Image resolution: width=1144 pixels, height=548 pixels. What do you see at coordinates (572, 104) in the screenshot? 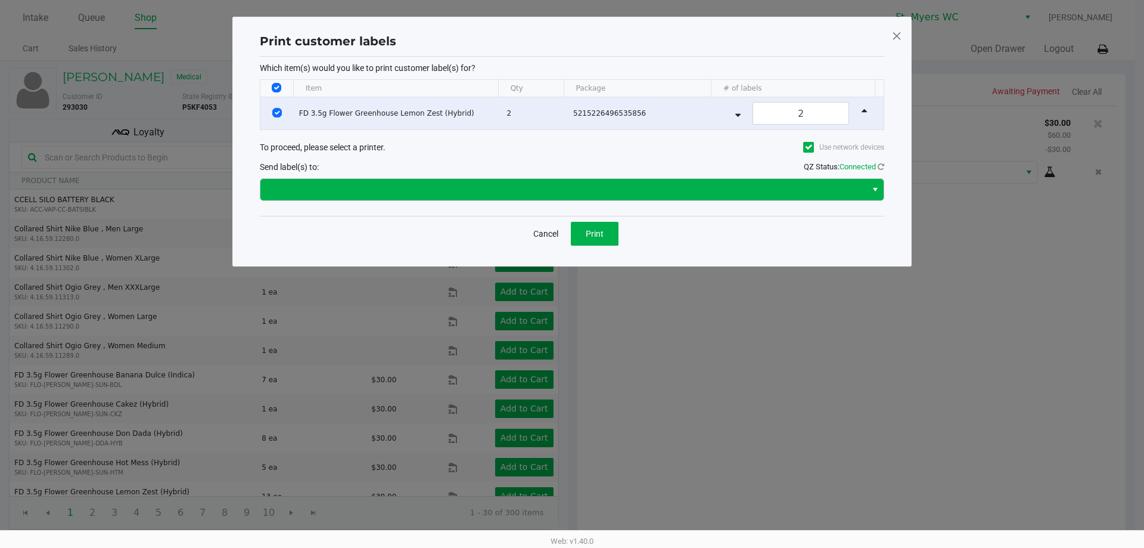
I see `div: Data table` at bounding box center [572, 104].